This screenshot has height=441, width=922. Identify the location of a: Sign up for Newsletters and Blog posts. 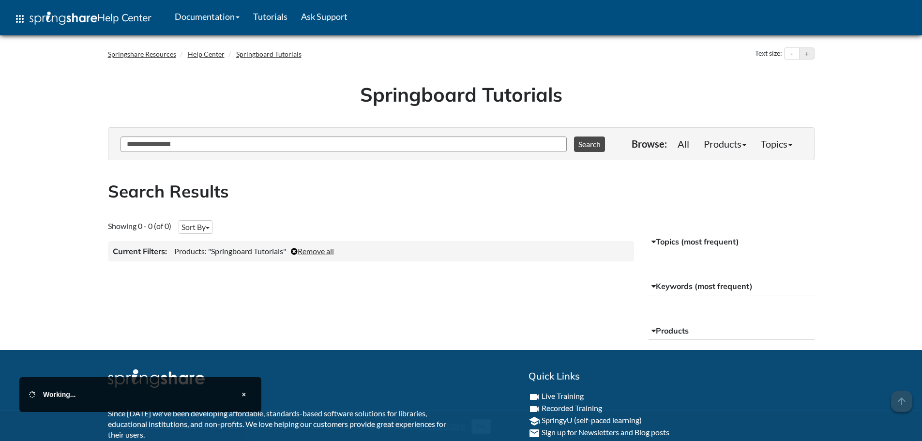
(605, 432).